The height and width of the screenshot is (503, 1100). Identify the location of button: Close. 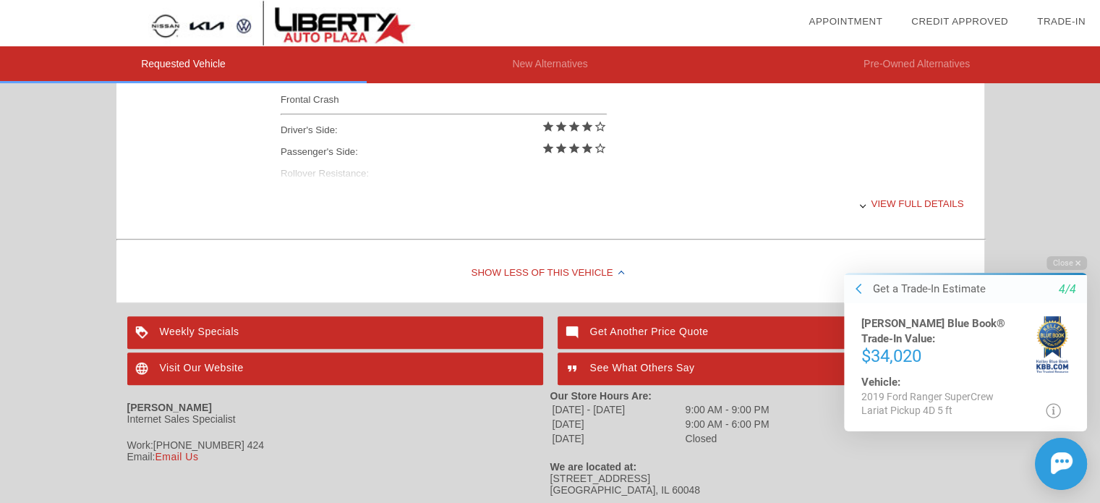
(253, 17).